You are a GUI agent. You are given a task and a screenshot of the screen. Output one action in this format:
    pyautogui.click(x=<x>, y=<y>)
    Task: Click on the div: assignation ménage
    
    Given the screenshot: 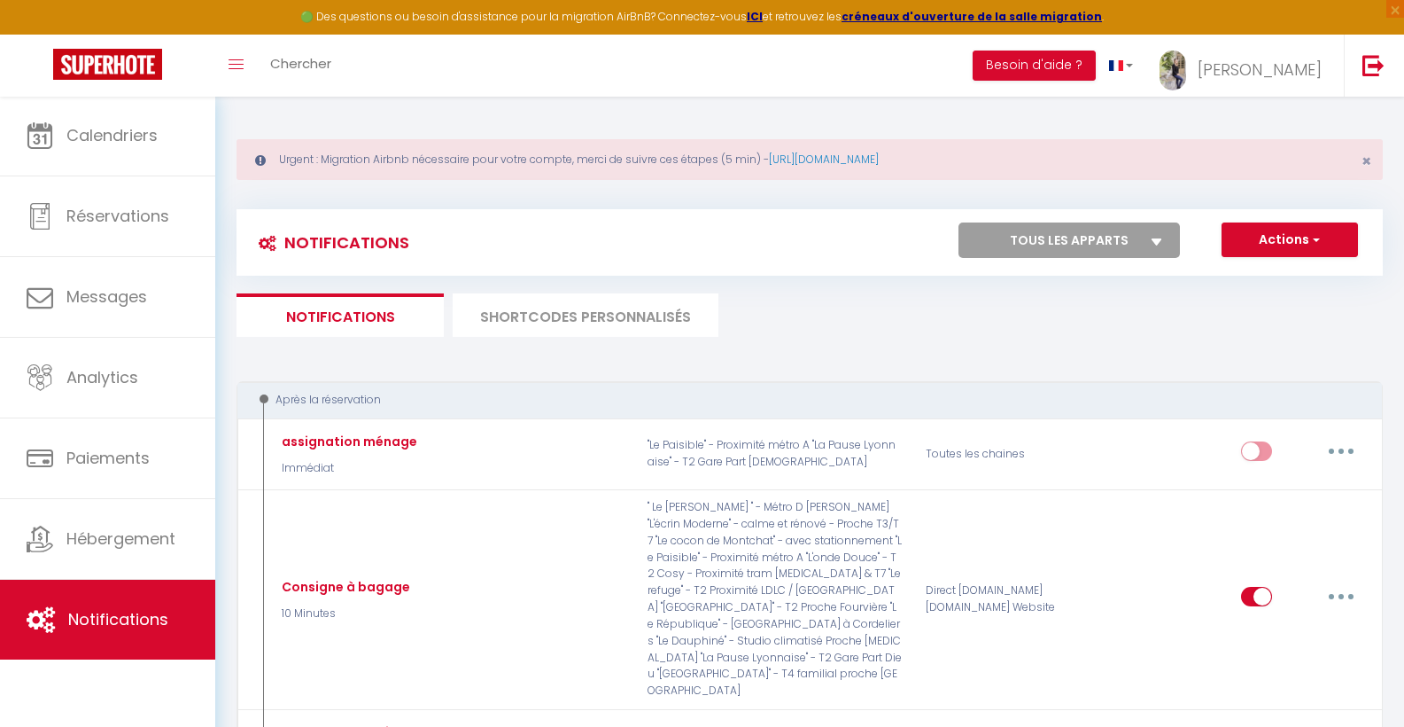 What is the action you would take?
    pyautogui.click(x=347, y=441)
    